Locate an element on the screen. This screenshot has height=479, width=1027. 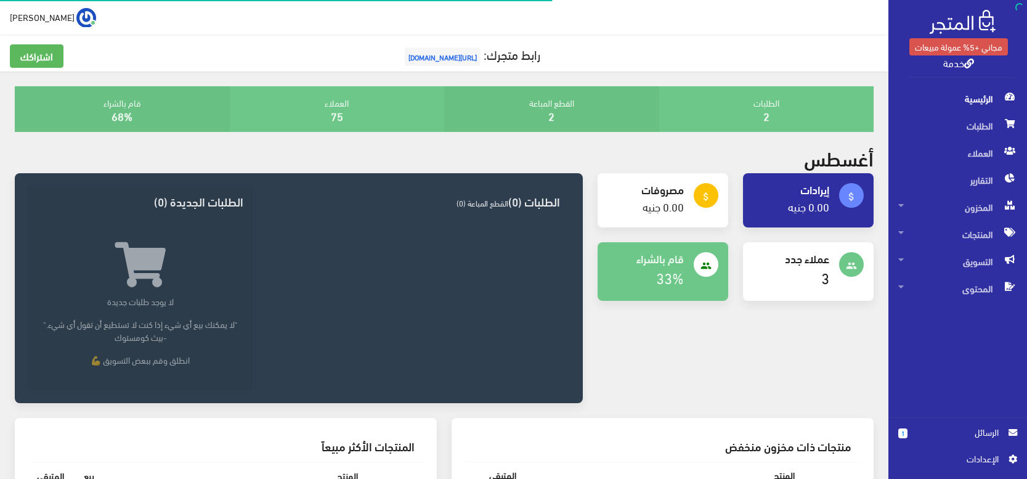
div: القطع المباعة is located at coordinates (551, 109).